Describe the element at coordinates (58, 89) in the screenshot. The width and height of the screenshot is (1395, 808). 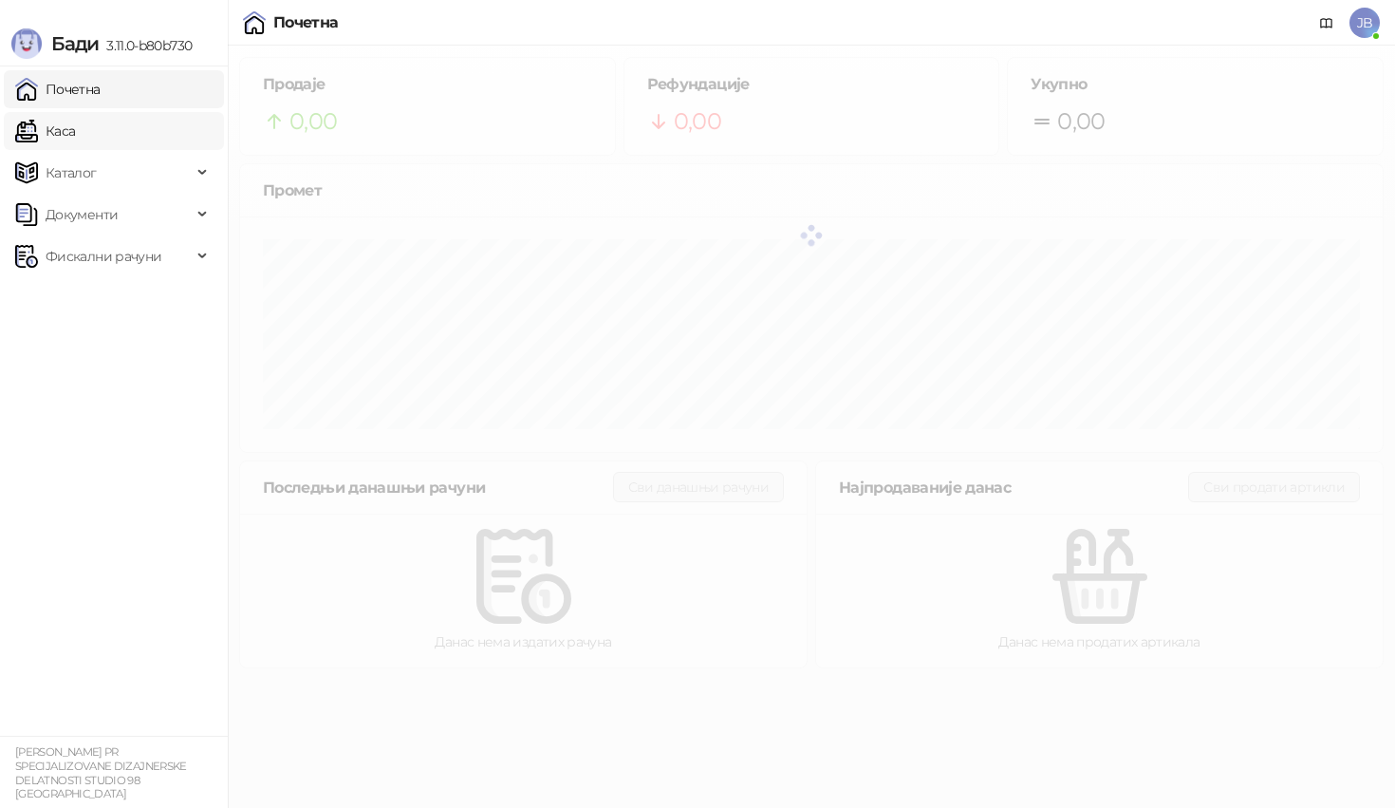
I see `a: Почетна` at that location.